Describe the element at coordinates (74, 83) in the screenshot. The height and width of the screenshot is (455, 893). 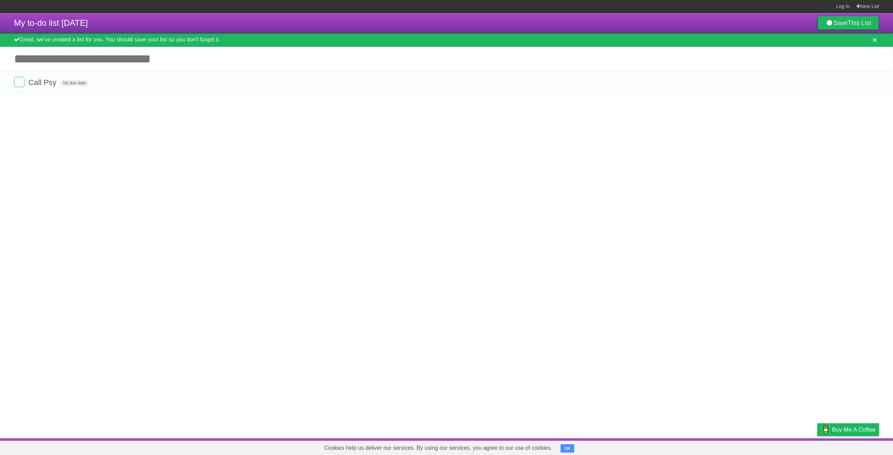
I see `span: No due date` at that location.